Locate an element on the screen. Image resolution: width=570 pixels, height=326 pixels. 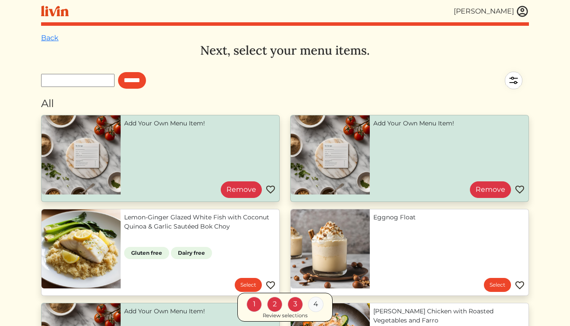
a: Back is located at coordinates (50, 38).